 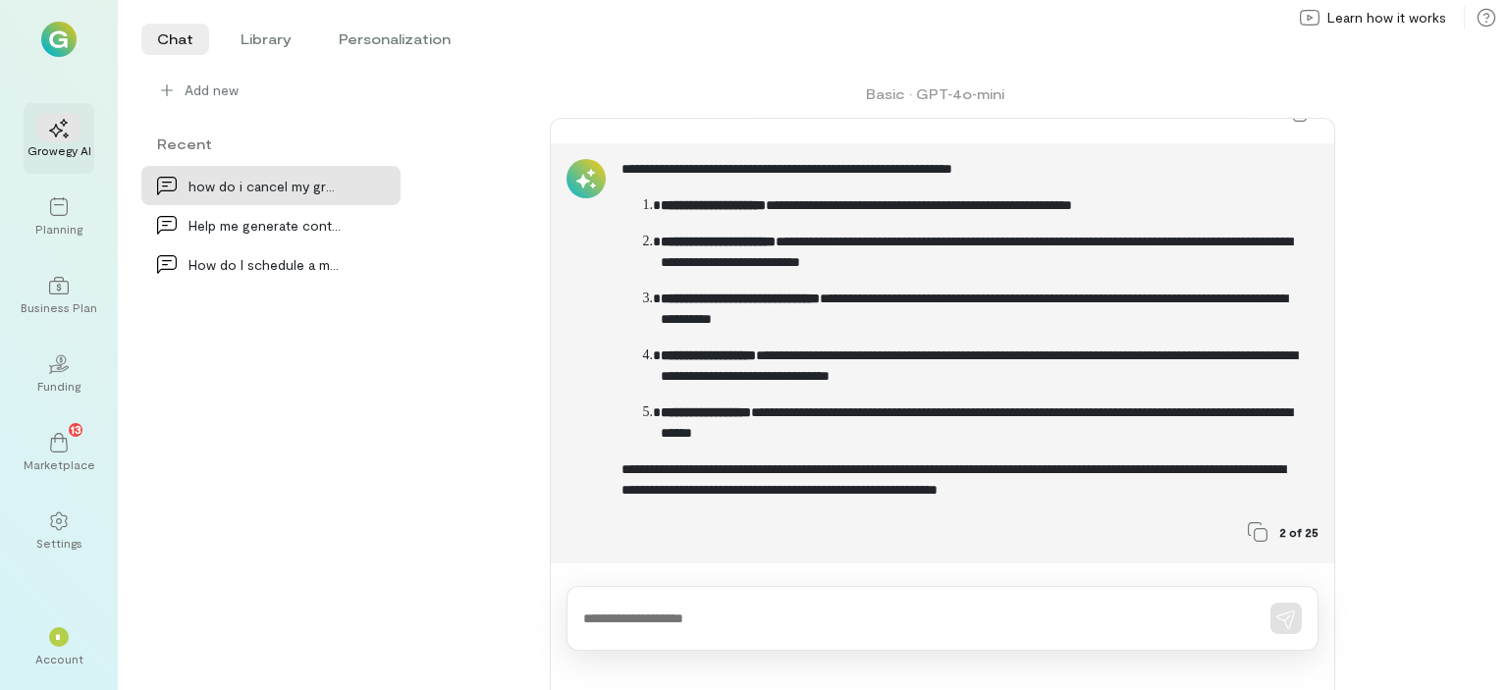 What do you see at coordinates (59, 217) in the screenshot?
I see `a: Planning` at bounding box center [59, 217].